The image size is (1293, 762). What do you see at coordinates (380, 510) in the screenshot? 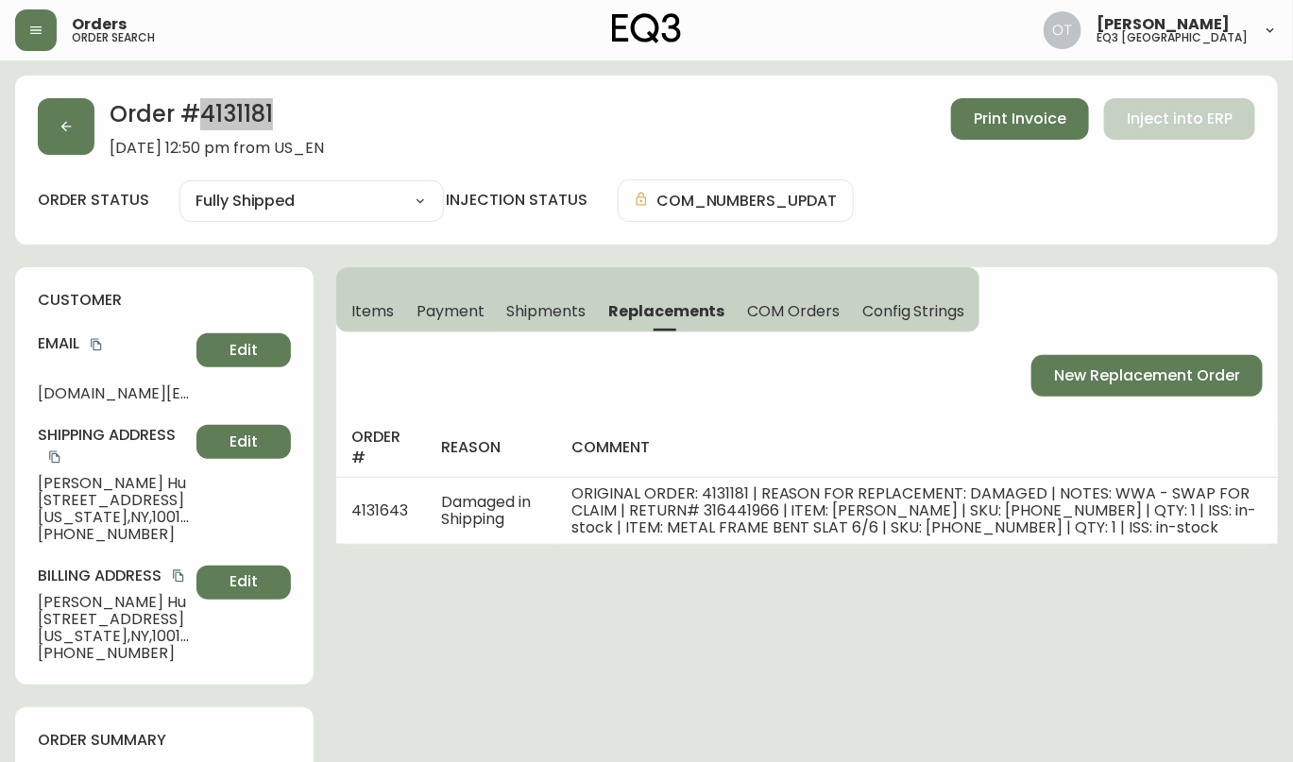
I see `span: 4131643` at bounding box center [380, 510].